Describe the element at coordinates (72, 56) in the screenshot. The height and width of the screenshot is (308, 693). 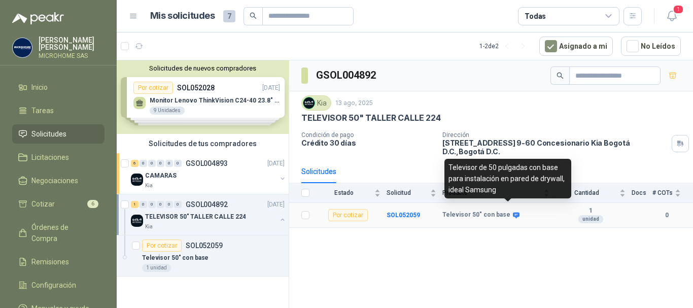
I see `p: MICROHOME SAS` at that location.